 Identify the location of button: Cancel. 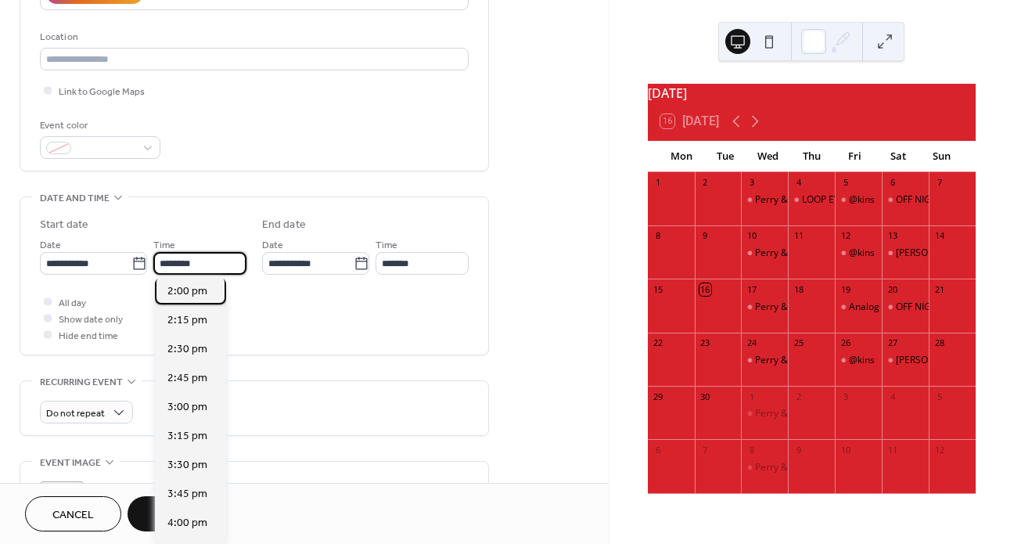
(73, 513).